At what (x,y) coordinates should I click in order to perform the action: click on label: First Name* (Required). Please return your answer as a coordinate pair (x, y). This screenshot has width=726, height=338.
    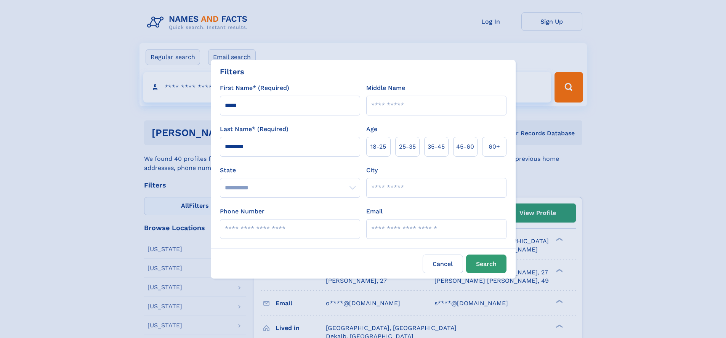
    Looking at the image, I should click on (255, 88).